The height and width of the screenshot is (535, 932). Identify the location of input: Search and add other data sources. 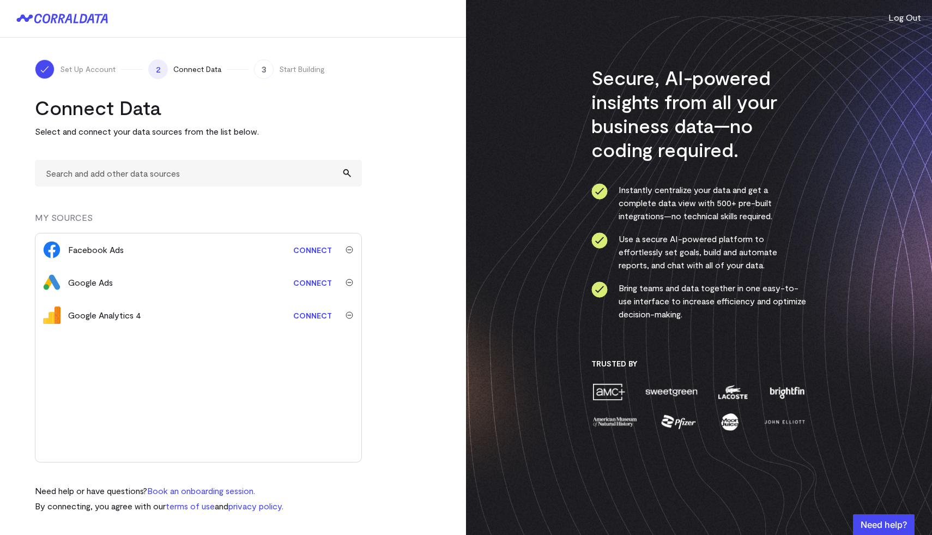
(198, 173).